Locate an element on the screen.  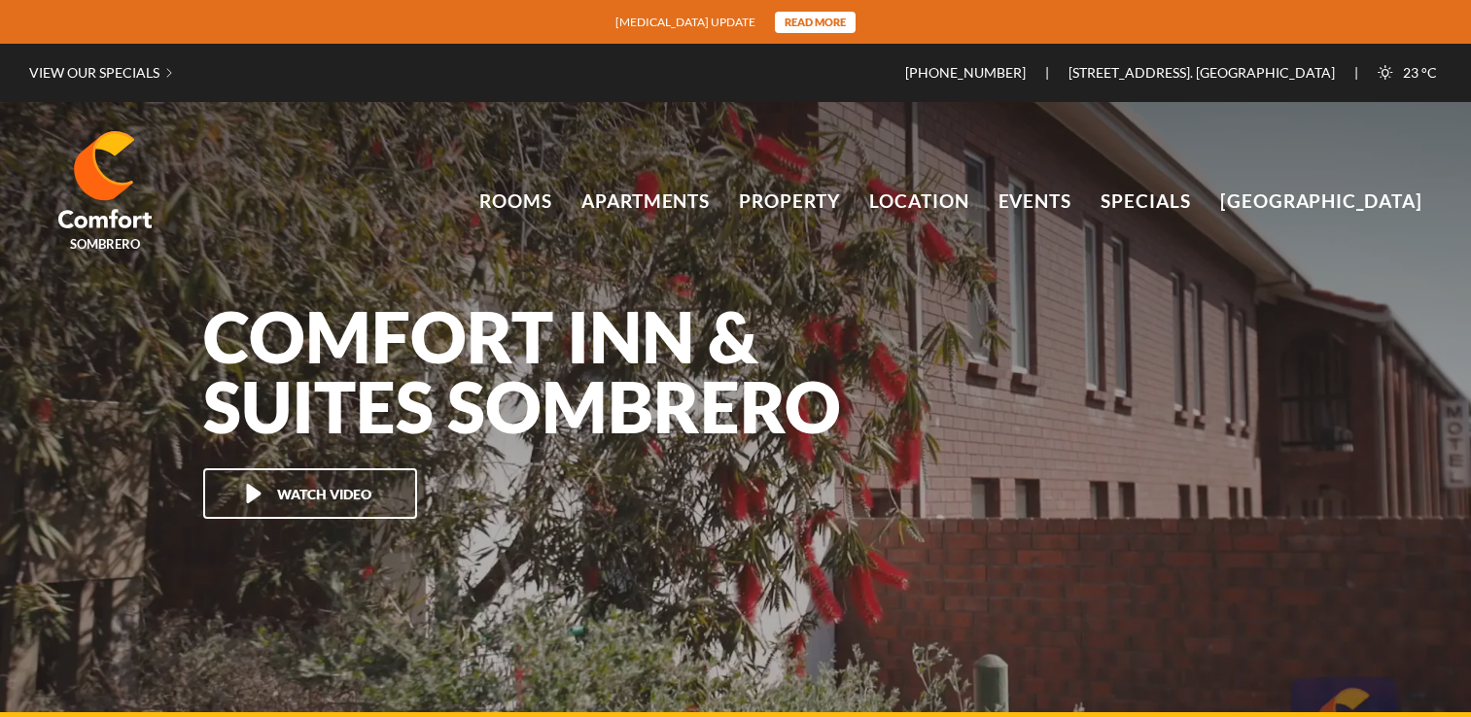
a: Property is located at coordinates (789, 201).